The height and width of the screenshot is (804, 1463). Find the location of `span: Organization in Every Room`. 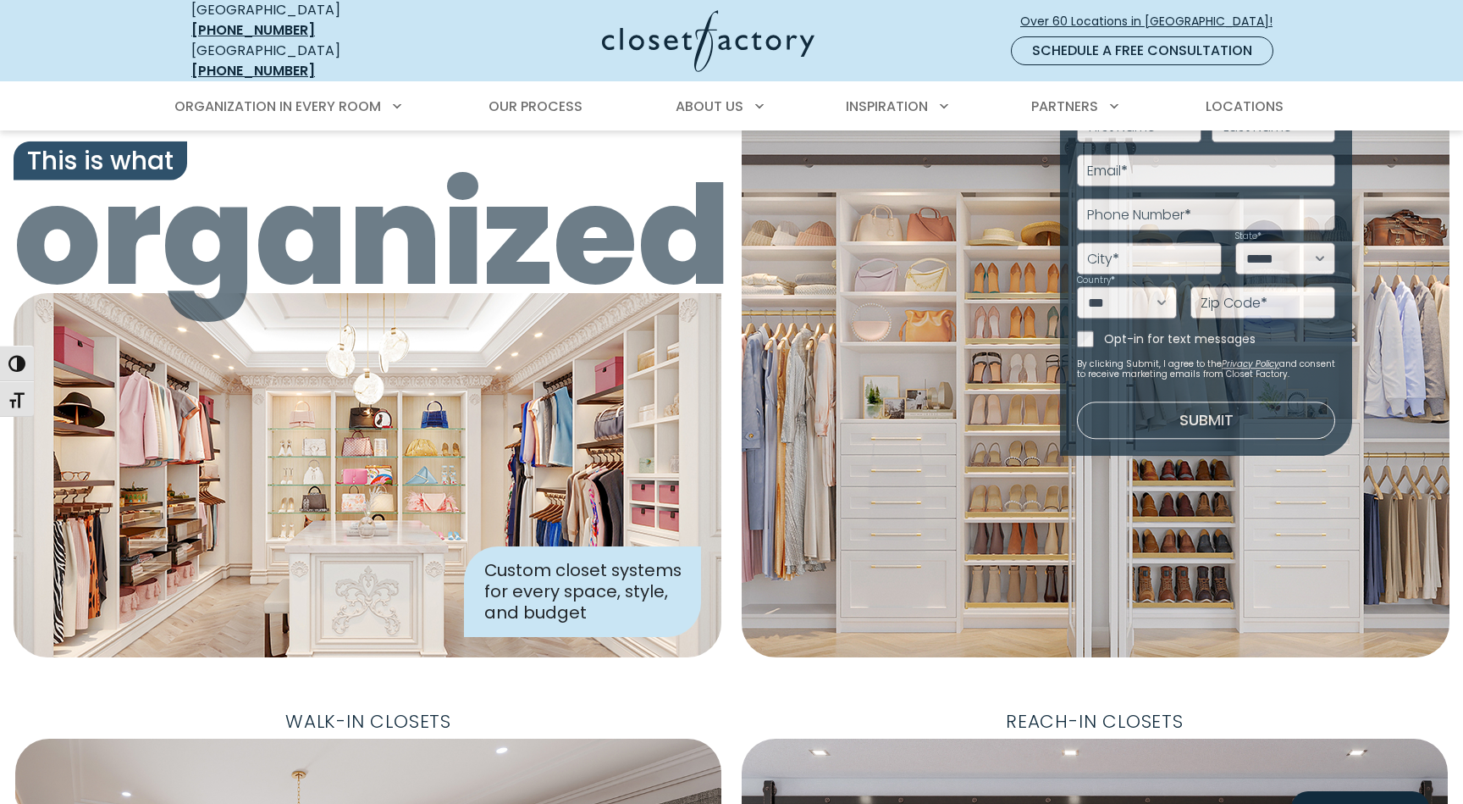

span: Organization in Every Room is located at coordinates (278, 106).